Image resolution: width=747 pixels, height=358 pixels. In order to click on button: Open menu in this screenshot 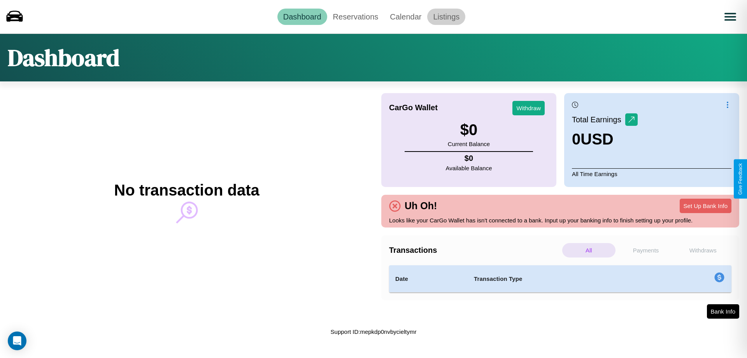, I will do `click(731, 17)`.